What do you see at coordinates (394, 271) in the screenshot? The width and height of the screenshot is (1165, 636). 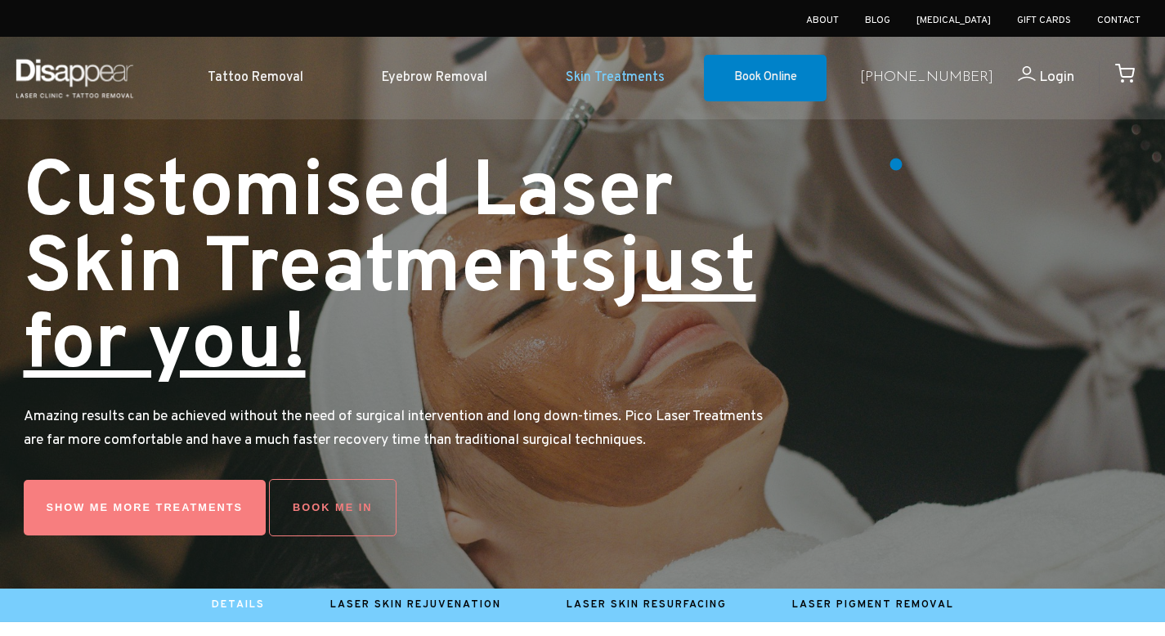 I see `h1: Customised Laser Skin Treatments` at bounding box center [394, 271].